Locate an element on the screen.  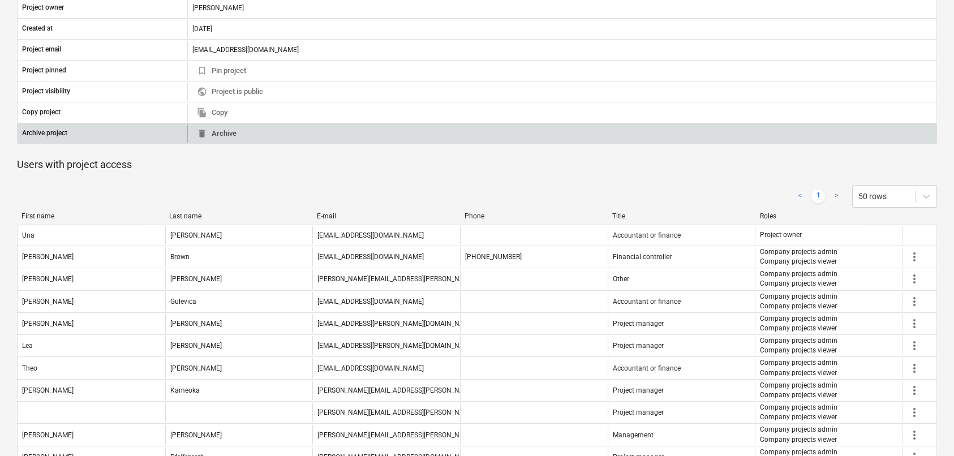
span: delete is located at coordinates (202, 133).